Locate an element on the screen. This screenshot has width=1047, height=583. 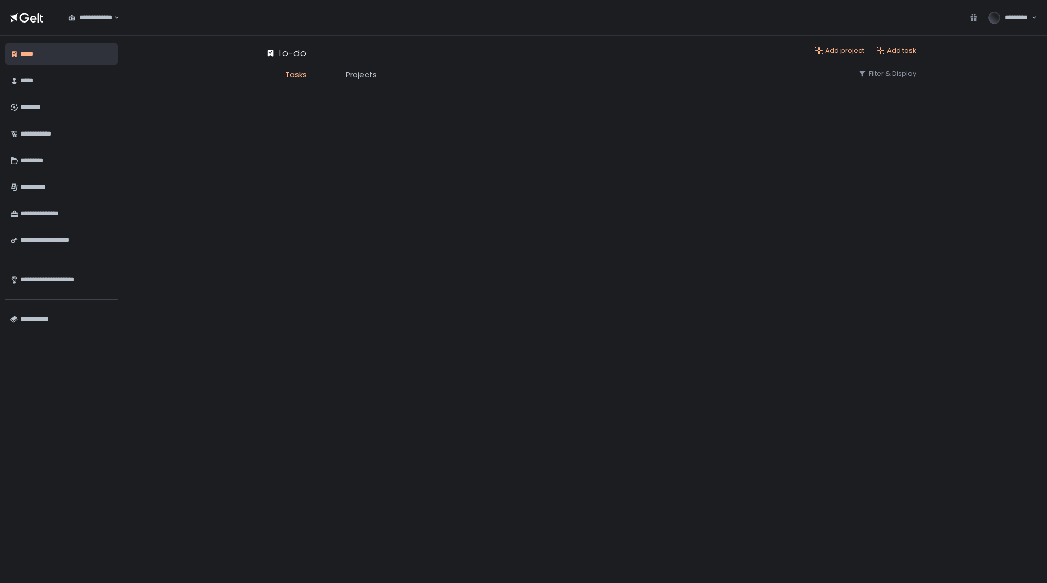
input: Search for option is located at coordinates (113, 18).